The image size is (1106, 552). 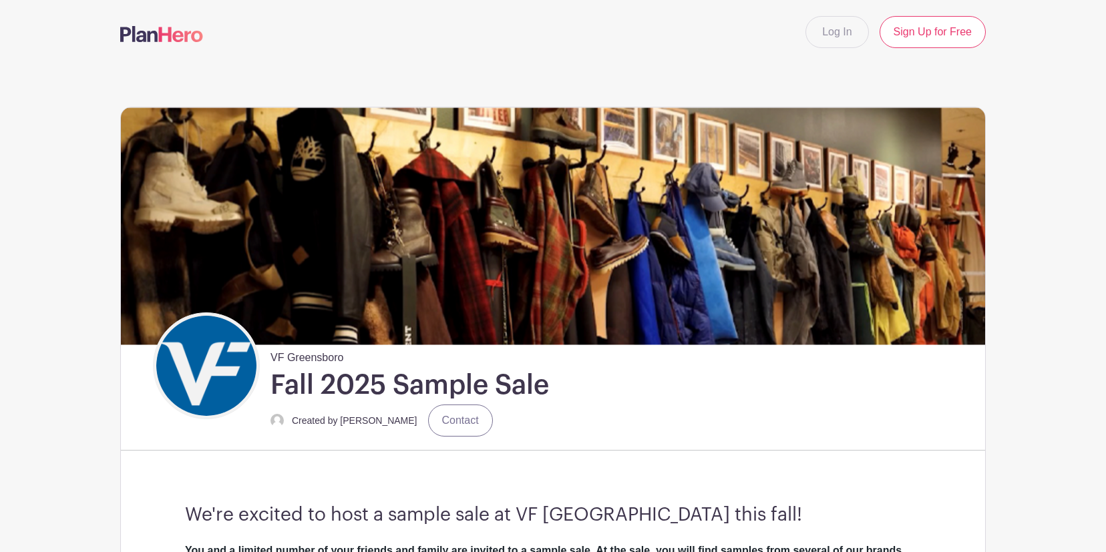 I want to click on span: VF Greensboro, so click(x=306, y=355).